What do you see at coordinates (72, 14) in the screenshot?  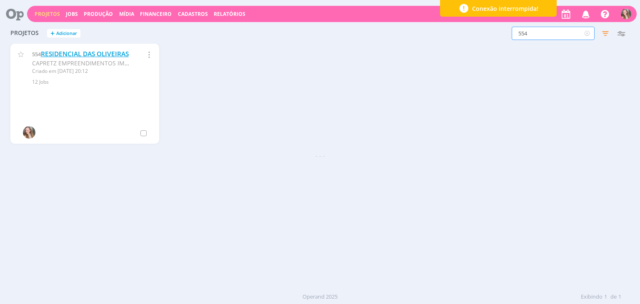 I see `a: Jobs` at bounding box center [72, 14].